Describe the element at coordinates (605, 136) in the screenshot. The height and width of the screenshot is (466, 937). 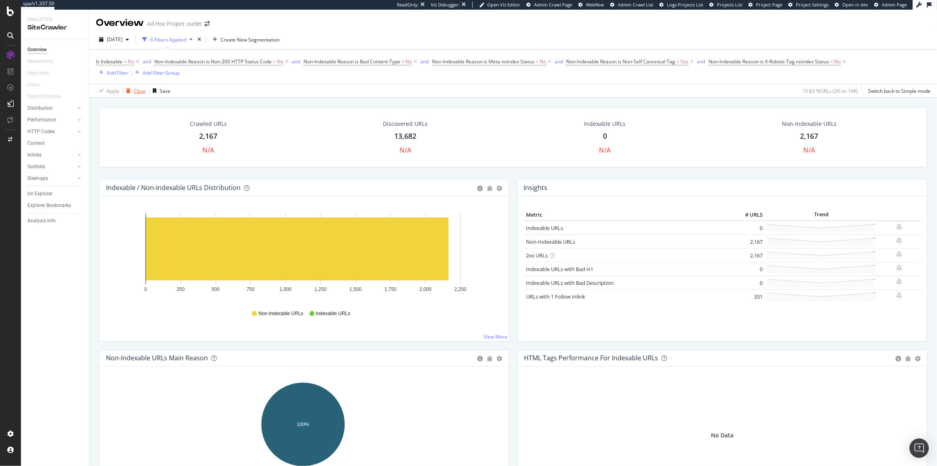
I see `div: 0` at that location.